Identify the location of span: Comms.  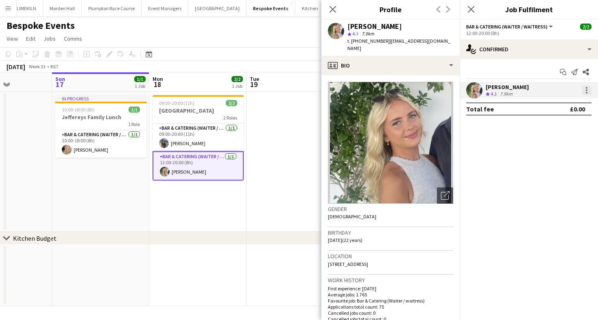
(73, 39).